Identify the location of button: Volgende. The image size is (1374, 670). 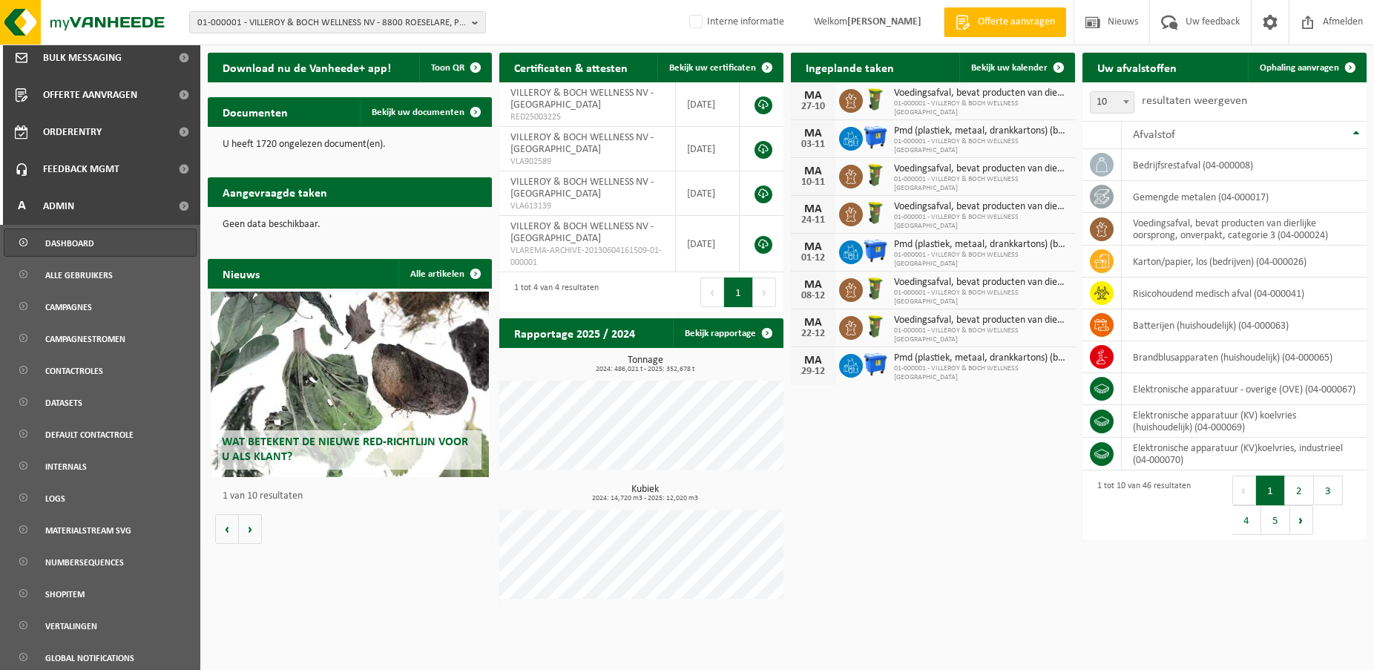
(250, 529).